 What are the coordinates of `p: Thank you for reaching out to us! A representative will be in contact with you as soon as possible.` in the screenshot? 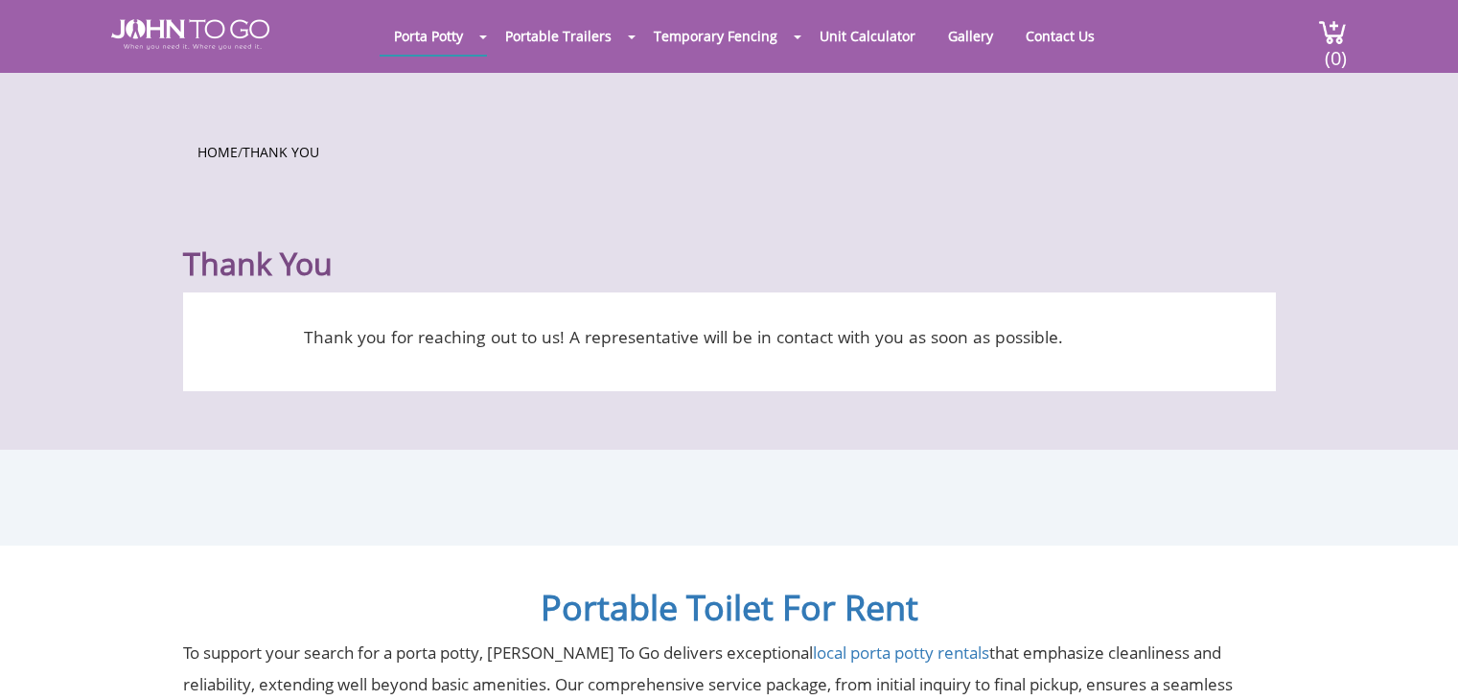 It's located at (684, 337).